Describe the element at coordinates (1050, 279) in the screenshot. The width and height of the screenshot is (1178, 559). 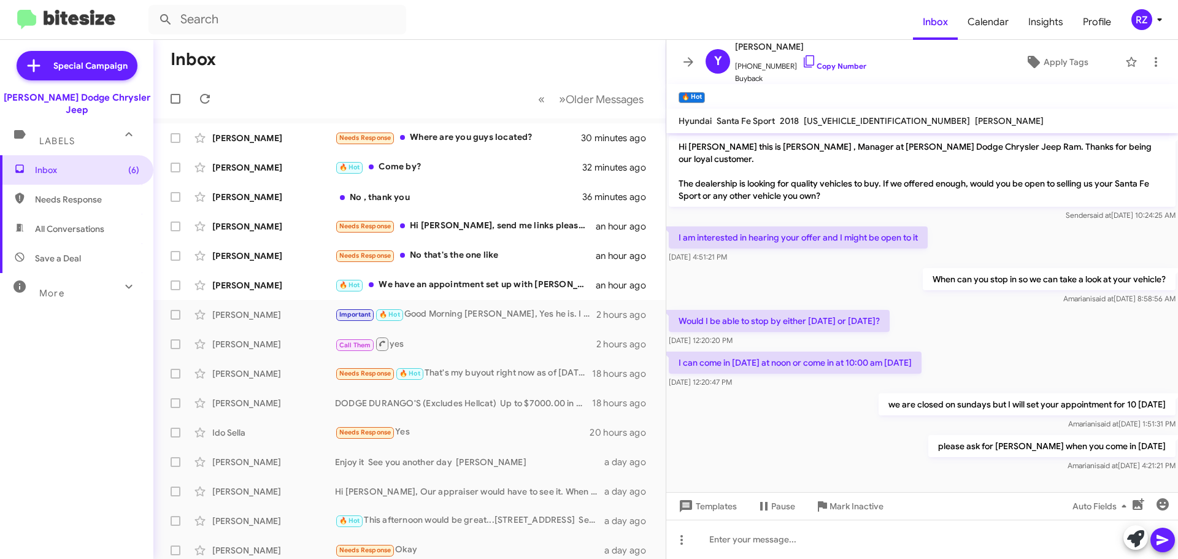
I see `p: When can you stop in so we can take a look at your vehicle?` at that location.